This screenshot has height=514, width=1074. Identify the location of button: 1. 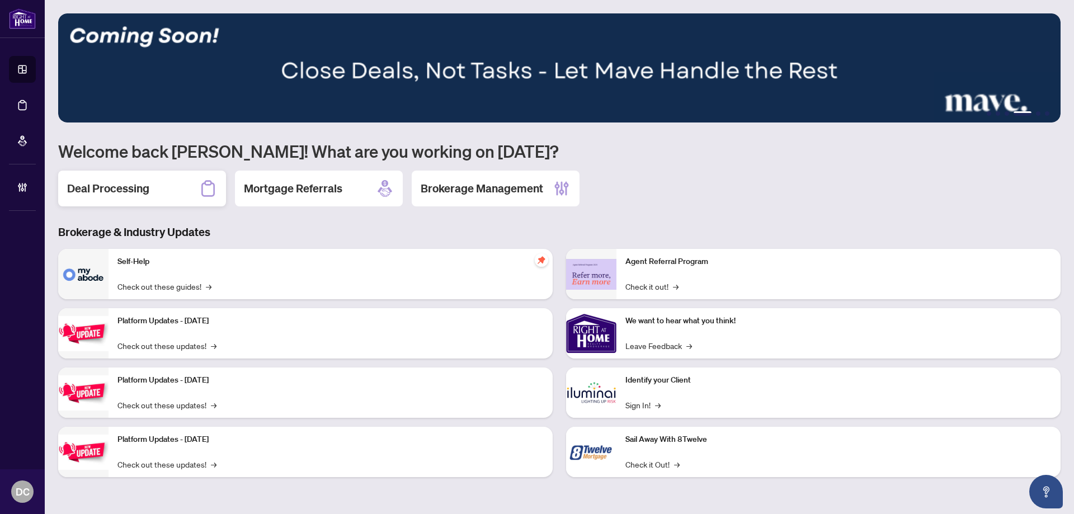
(989, 114).